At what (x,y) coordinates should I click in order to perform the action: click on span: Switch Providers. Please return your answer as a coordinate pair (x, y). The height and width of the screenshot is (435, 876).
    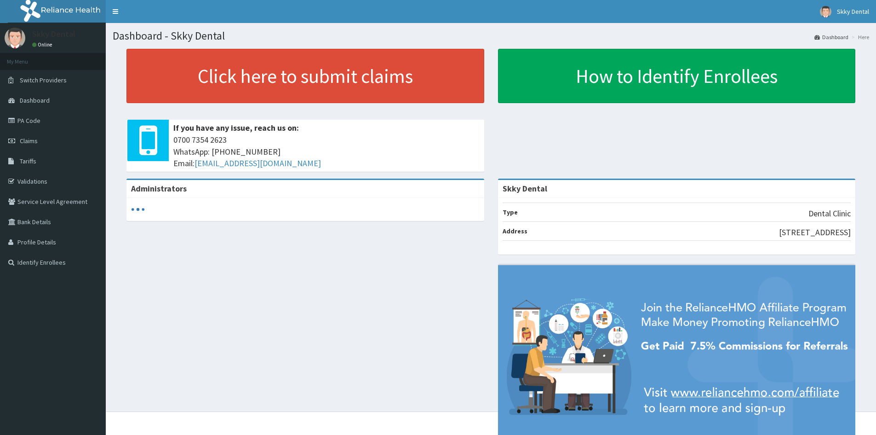
    Looking at the image, I should click on (43, 80).